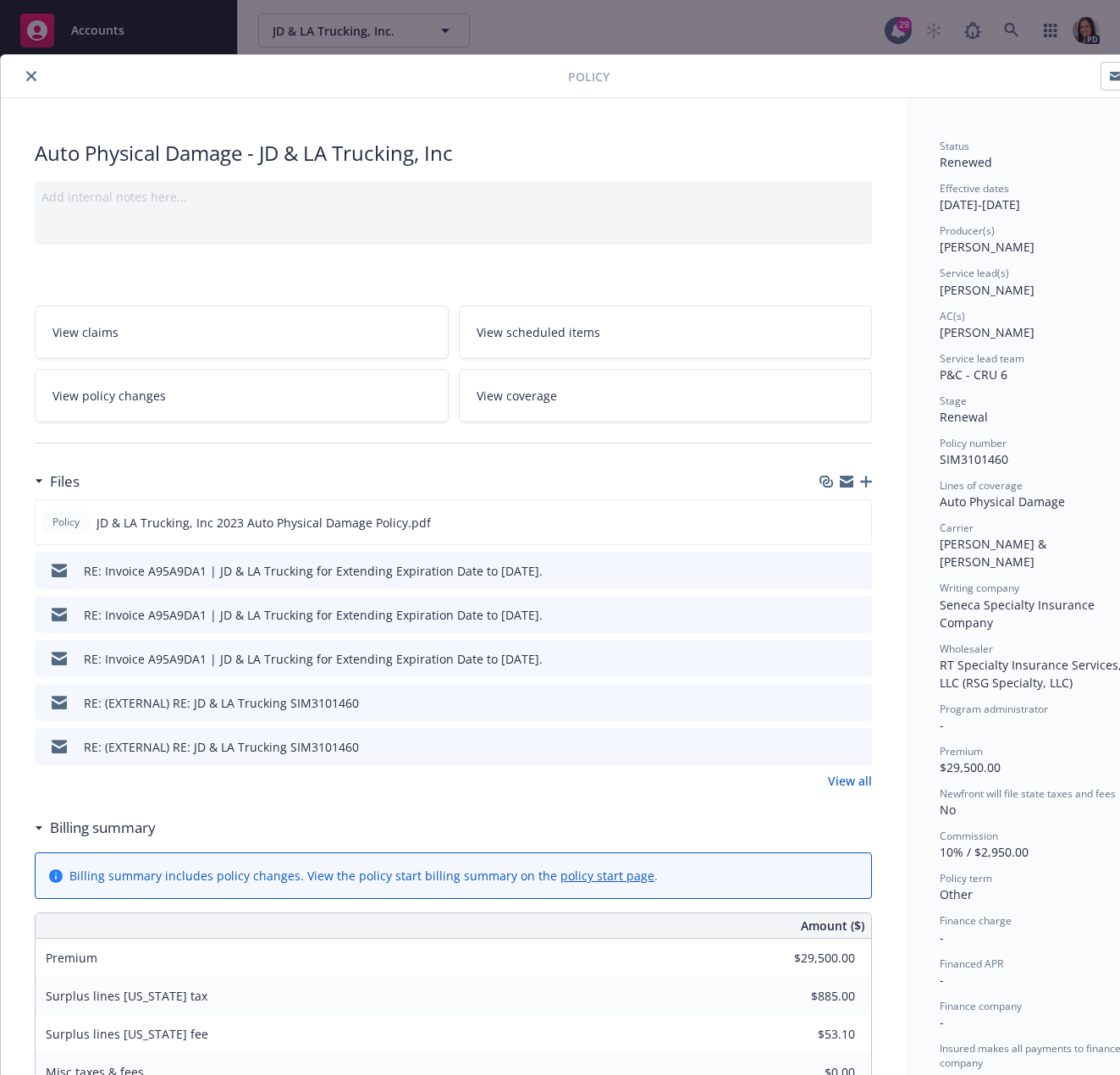  I want to click on span: Service lead(s), so click(974, 272).